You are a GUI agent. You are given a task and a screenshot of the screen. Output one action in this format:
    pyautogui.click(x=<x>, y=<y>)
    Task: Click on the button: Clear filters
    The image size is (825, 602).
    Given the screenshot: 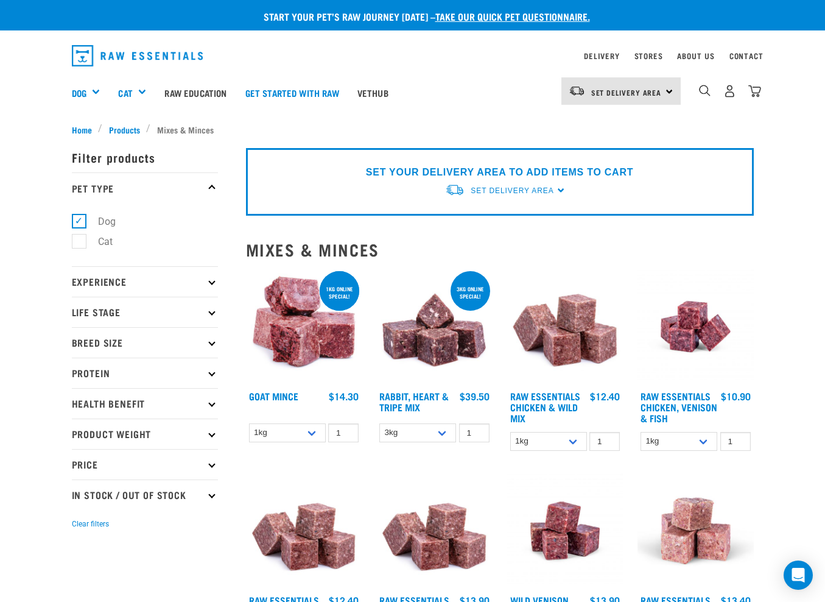 What is the action you would take?
    pyautogui.click(x=90, y=524)
    